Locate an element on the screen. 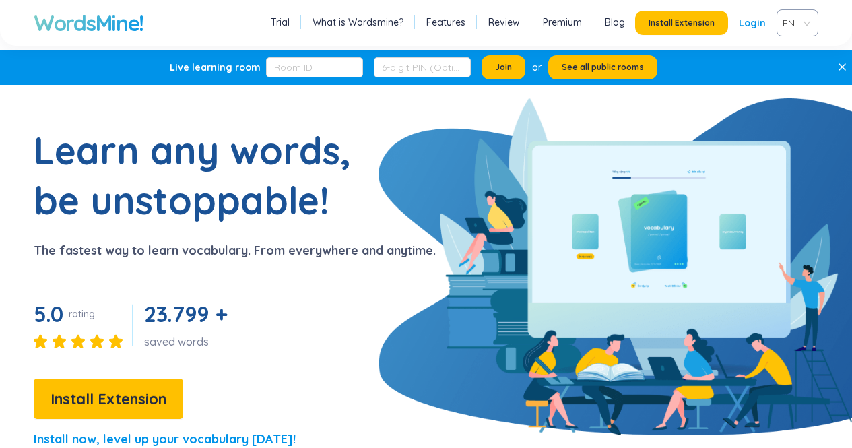 The width and height of the screenshot is (852, 448). h1: WordsMine! is located at coordinates (88, 23).